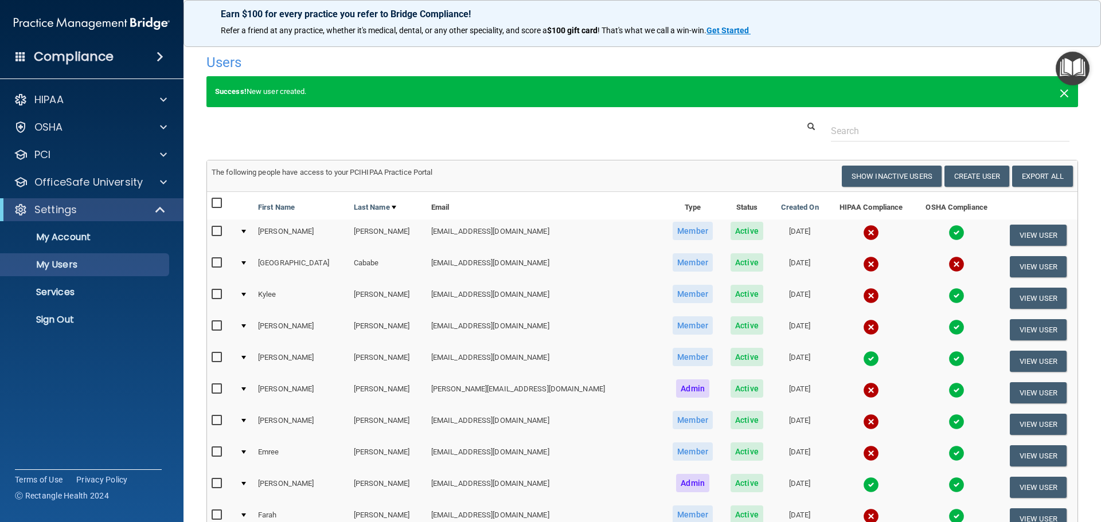  What do you see at coordinates (90, 210) in the screenshot?
I see `a: Settings` at bounding box center [90, 210].